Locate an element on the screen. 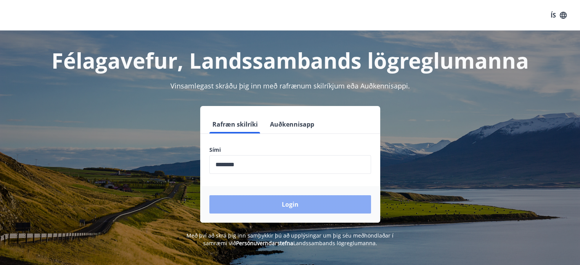  label: Sími is located at coordinates (290, 150).